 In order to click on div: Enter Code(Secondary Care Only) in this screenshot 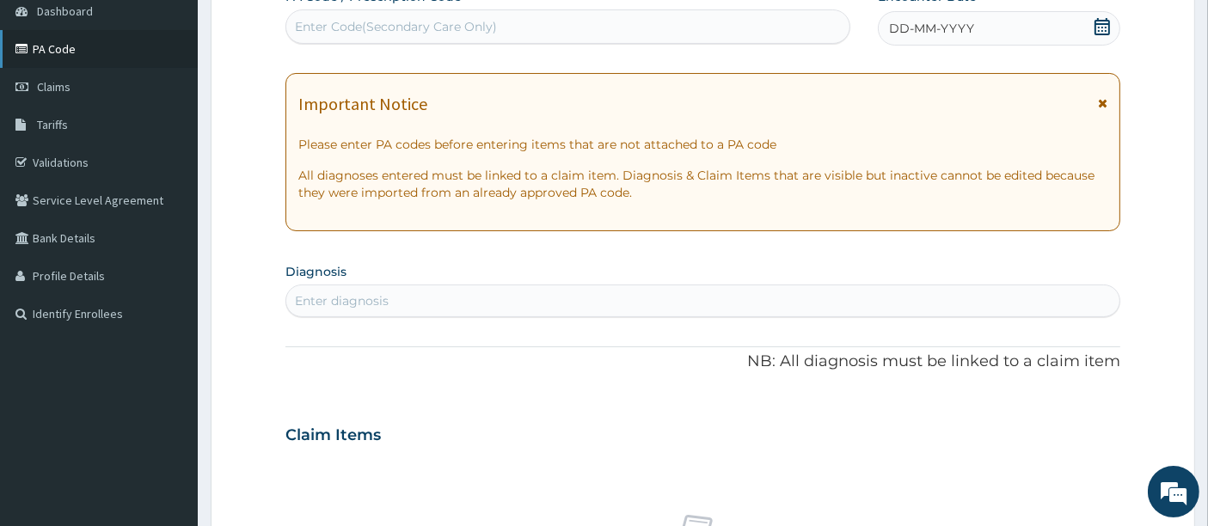, I will do `click(395, 27)`.